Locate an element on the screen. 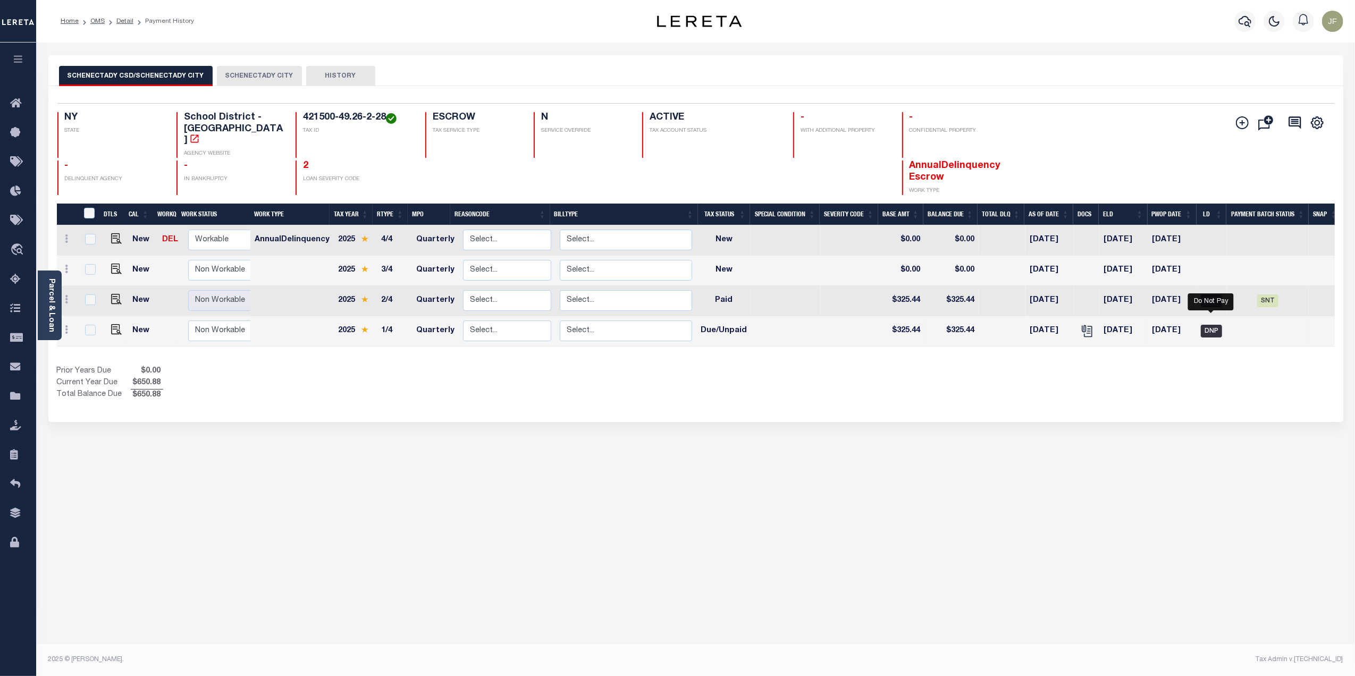 This screenshot has height=676, width=1355. td: 4/4 is located at coordinates (395, 240).